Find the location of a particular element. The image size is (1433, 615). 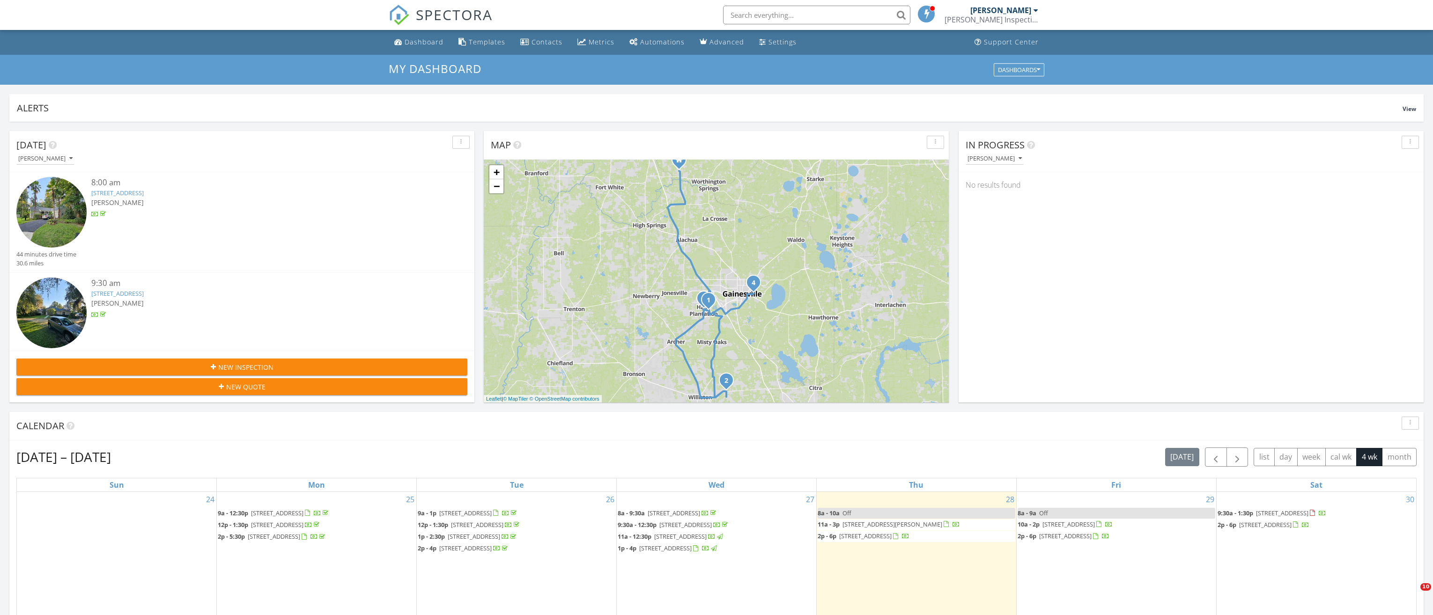

span: Calendar is located at coordinates (40, 426).